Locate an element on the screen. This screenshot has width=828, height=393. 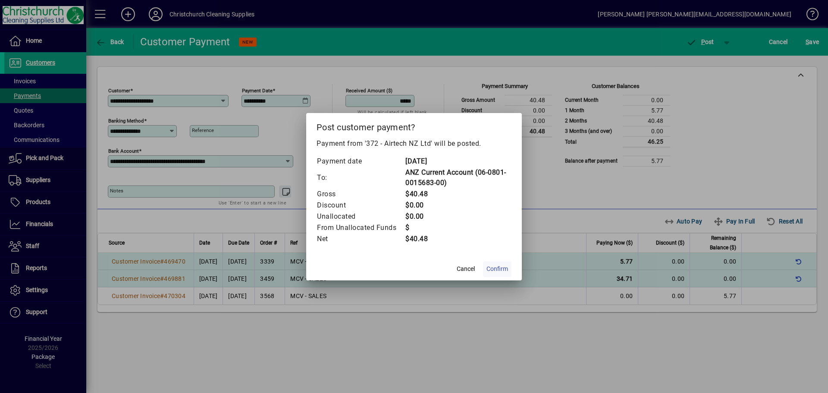
td: From Unallocated Funds is located at coordinates (361, 228).